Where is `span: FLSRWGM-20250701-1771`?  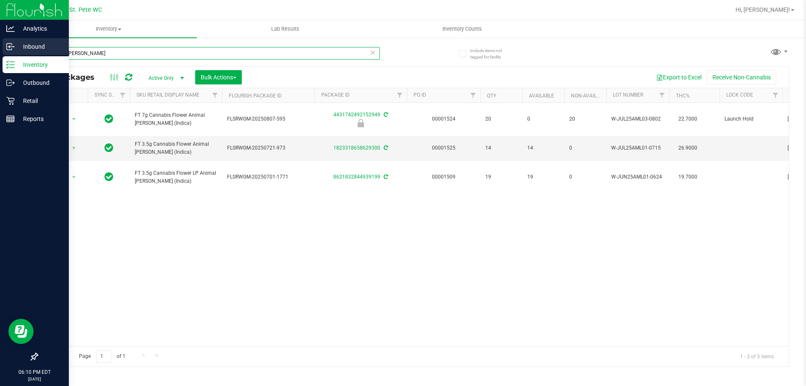 span: FLSRWGM-20250701-1771 is located at coordinates (268, 177).